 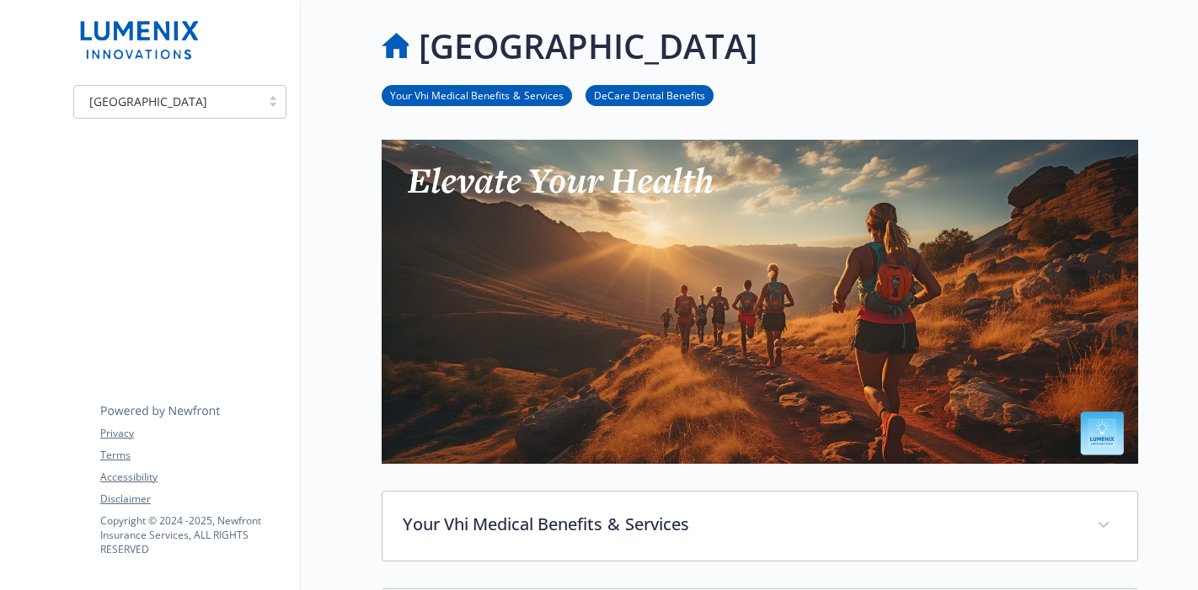 What do you see at coordinates (649, 94) in the screenshot?
I see `a: DeCare Dental Benefits` at bounding box center [649, 94].